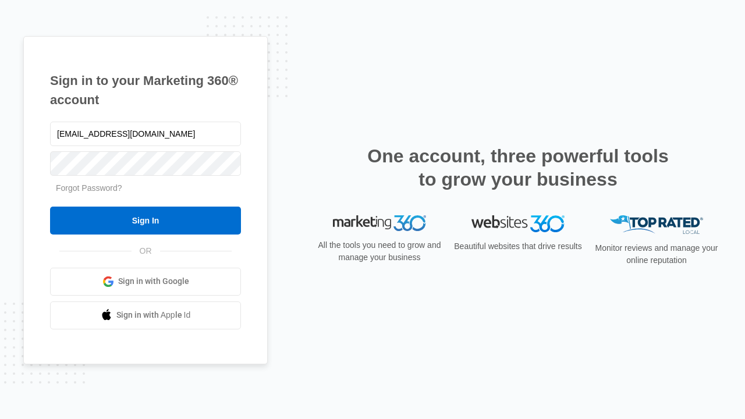 The width and height of the screenshot is (745, 419). I want to click on img: Websites 360, so click(518, 223).